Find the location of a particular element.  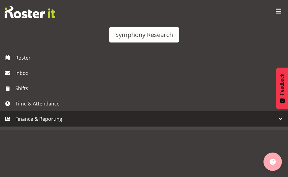

button: Feedback - Show survey is located at coordinates (282, 89).